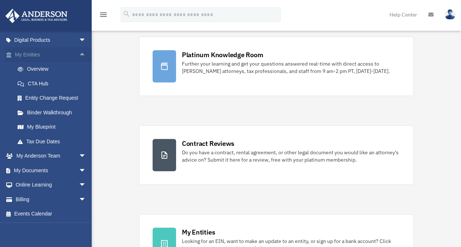 The width and height of the screenshot is (461, 247). What do you see at coordinates (222, 55) in the screenshot?
I see `div: Platinum Knowledge Room` at bounding box center [222, 55].